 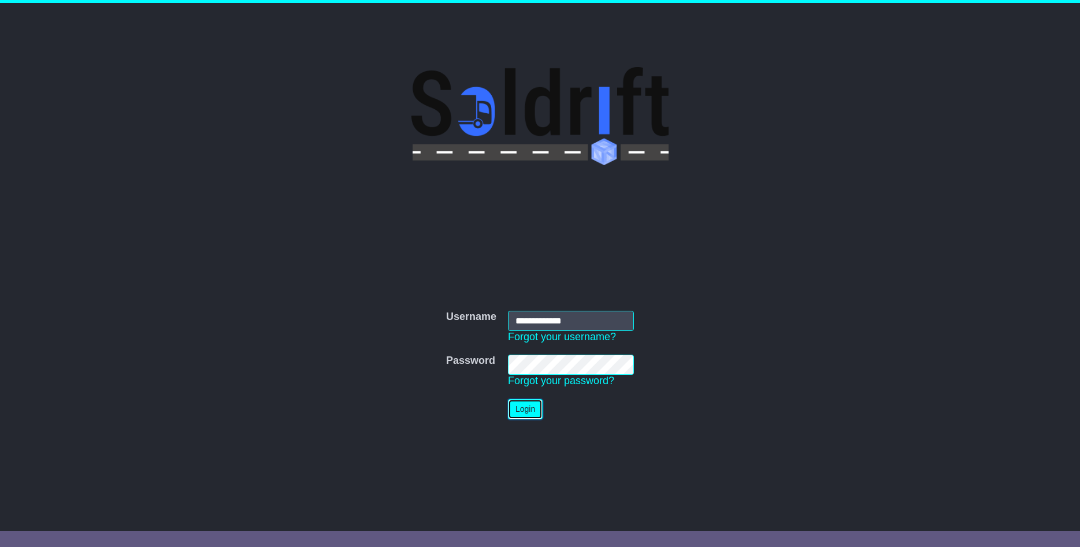 What do you see at coordinates (562, 337) in the screenshot?
I see `a: Forgot your username?` at bounding box center [562, 337].